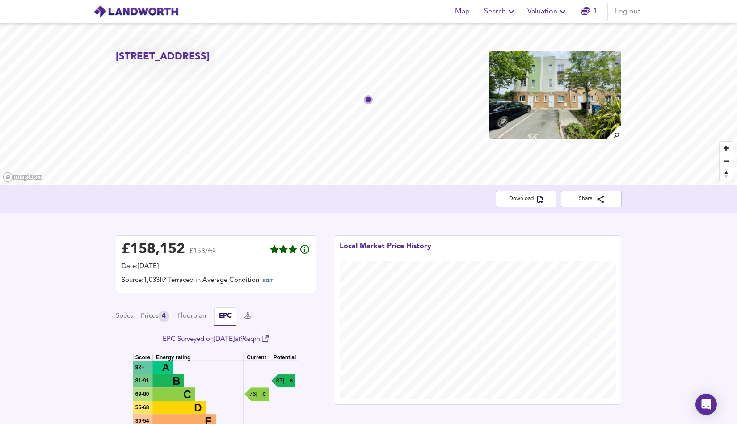 Image resolution: width=737 pixels, height=424 pixels. What do you see at coordinates (726, 174) in the screenshot?
I see `button: Reset bearing to north` at bounding box center [726, 174].